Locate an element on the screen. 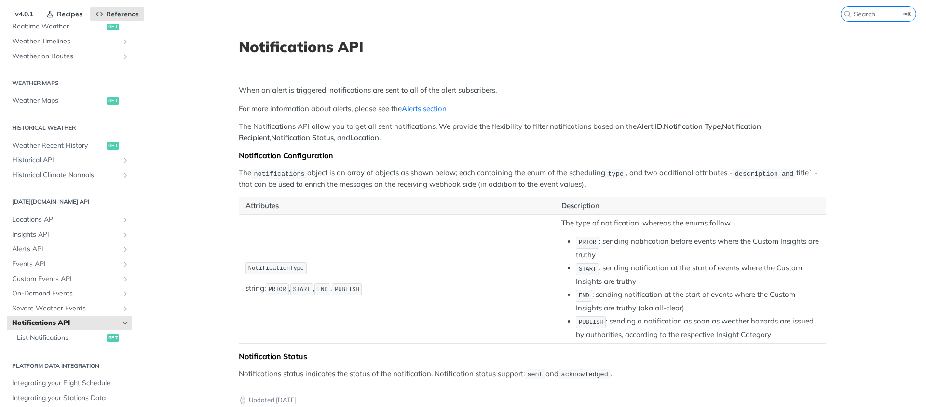 Image resolution: width=926 pixels, height=407 pixels. h2: Weather Maps is located at coordinates (69, 83).